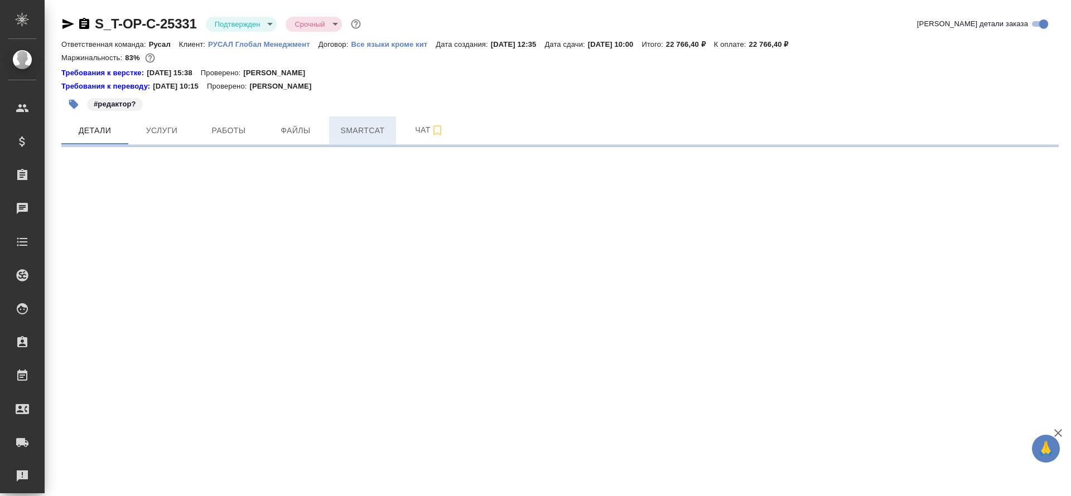 The image size is (1071, 496). I want to click on span: редактор?, so click(115, 103).